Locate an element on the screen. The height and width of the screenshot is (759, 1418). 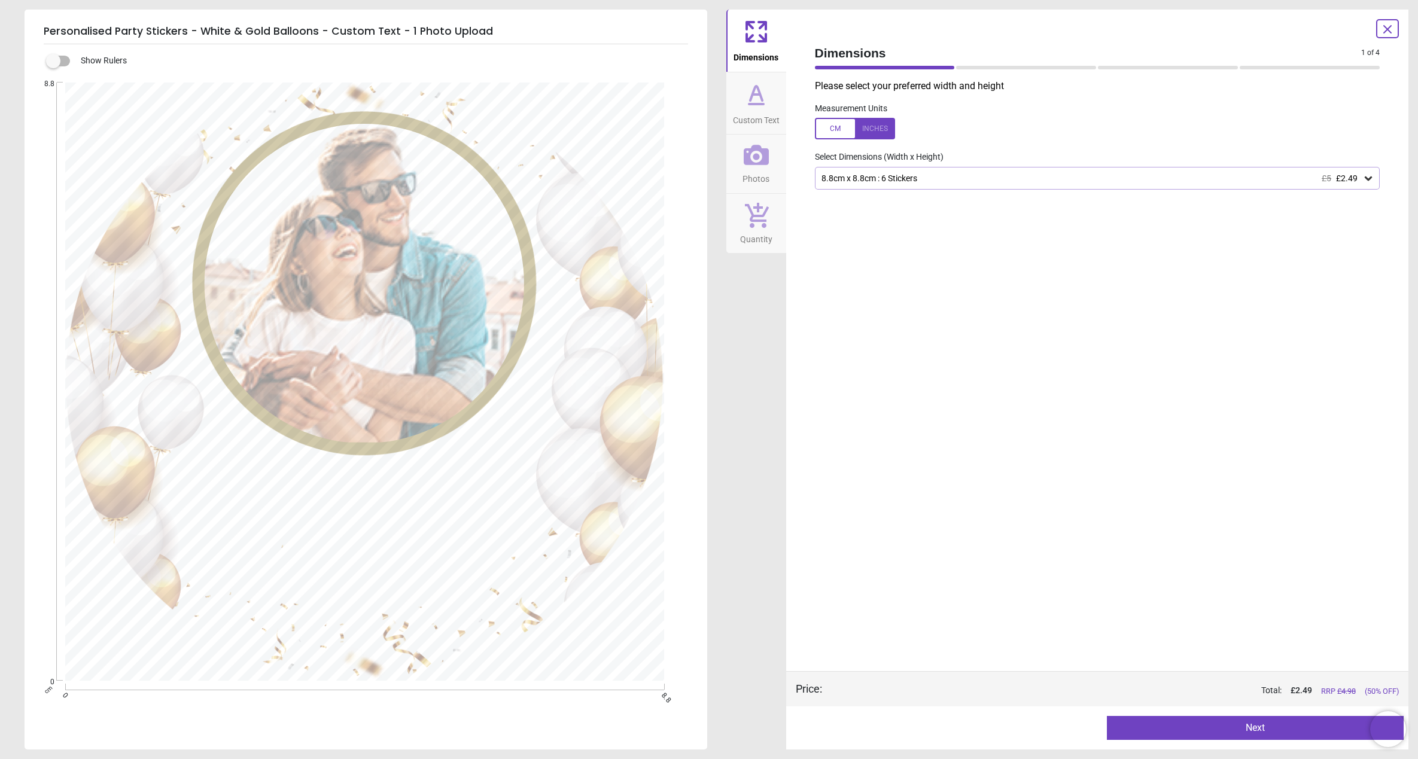
button: Next is located at coordinates (1255, 728).